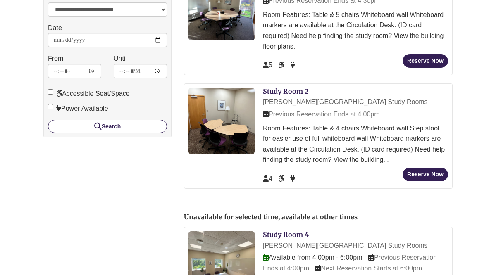  Describe the element at coordinates (78, 109) in the screenshot. I see `label: Power Available` at that location.